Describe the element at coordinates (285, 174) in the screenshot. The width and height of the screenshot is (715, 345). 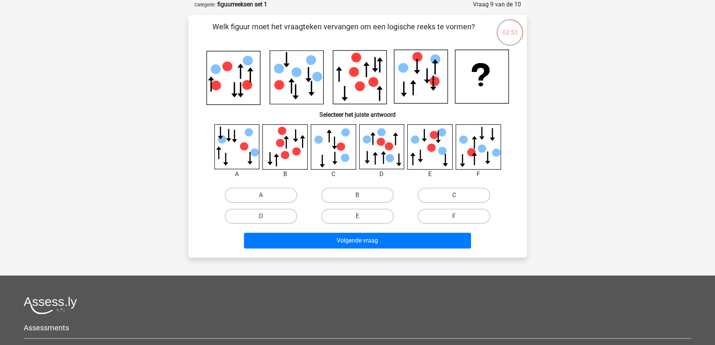
I see `div: B` at that location.